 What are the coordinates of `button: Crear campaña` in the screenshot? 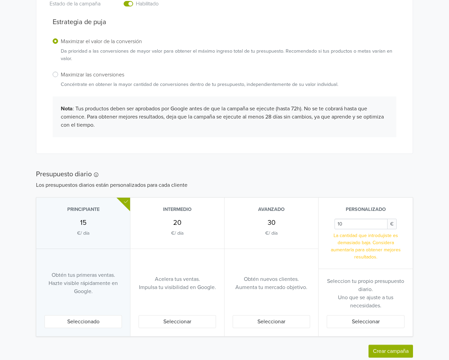 It's located at (391, 351).